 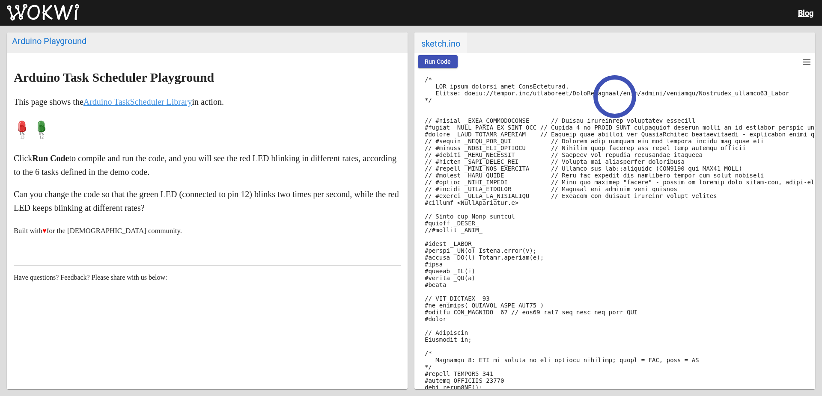 What do you see at coordinates (806, 13) in the screenshot?
I see `a: Blog` at bounding box center [806, 13].